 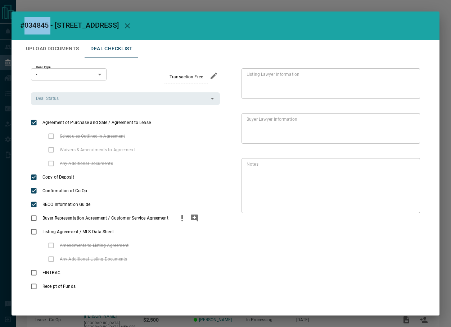 I want to click on span: Receipt of Funds, so click(x=59, y=287).